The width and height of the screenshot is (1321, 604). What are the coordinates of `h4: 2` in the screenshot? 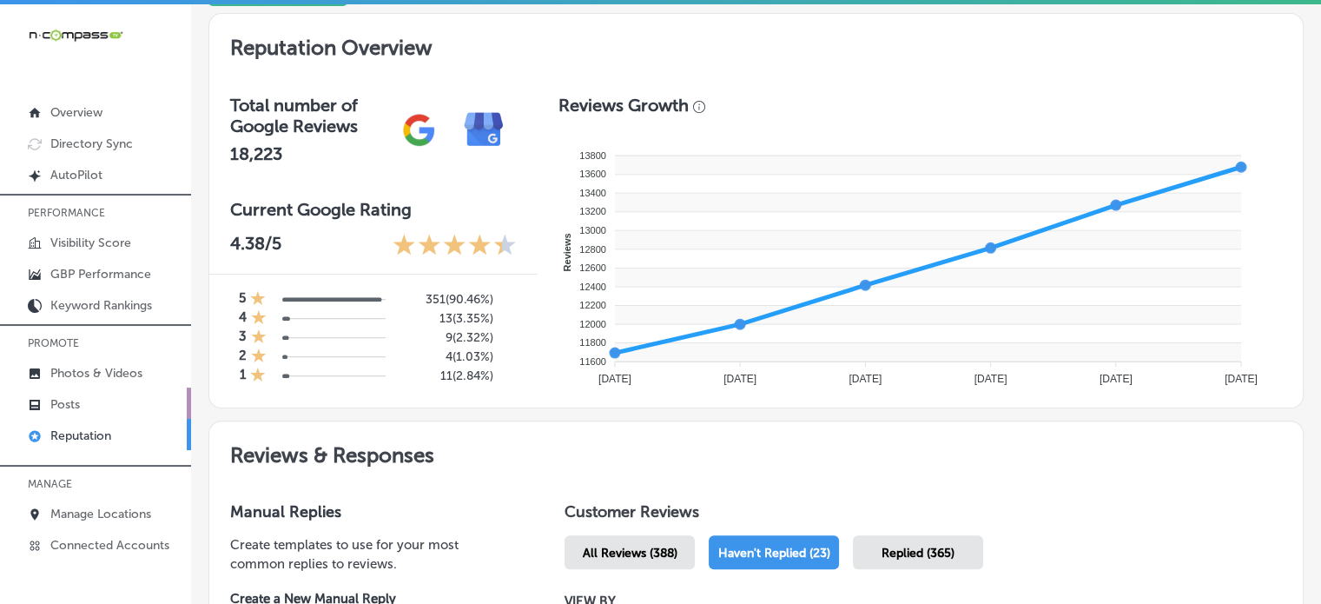 It's located at (242, 357).